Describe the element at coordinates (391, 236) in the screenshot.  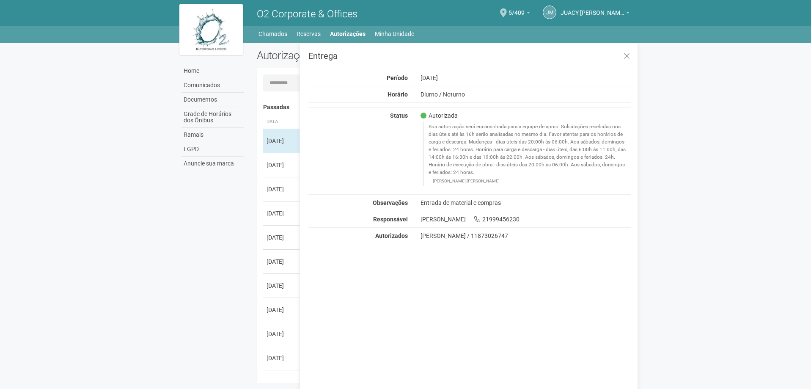
I see `strong: Autorizados` at that location.